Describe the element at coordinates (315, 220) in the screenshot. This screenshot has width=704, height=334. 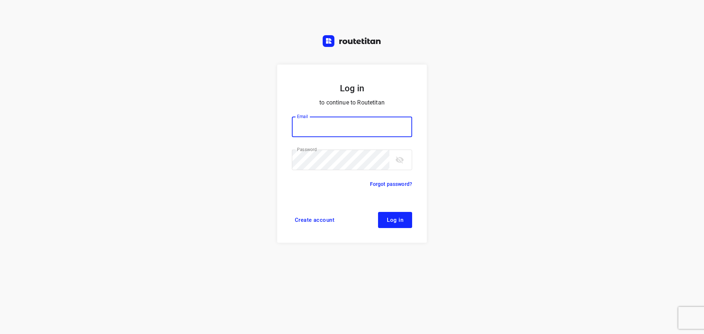
I see `span: Create account` at that location.